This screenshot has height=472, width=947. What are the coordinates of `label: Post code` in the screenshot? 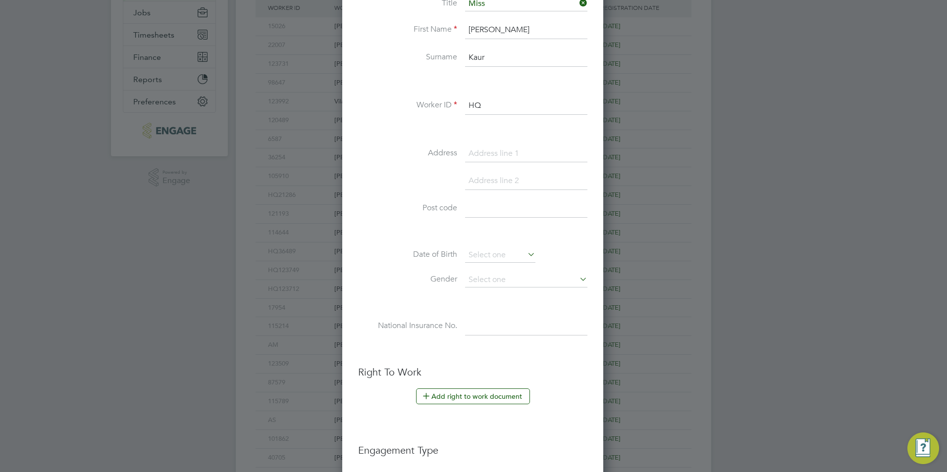 It's located at (408, 208).